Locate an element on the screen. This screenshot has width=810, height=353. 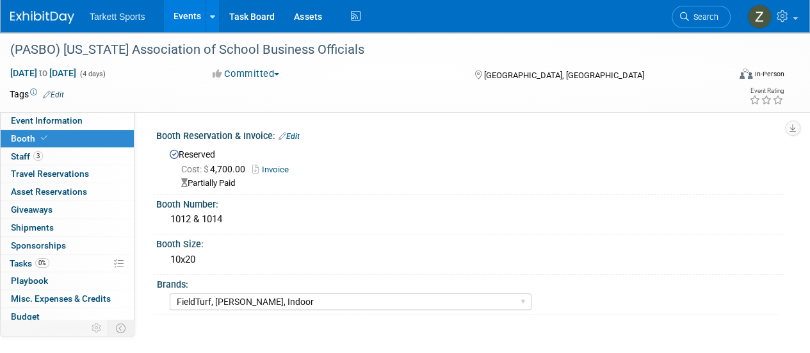
img: ExhibitDay is located at coordinates (42, 17).